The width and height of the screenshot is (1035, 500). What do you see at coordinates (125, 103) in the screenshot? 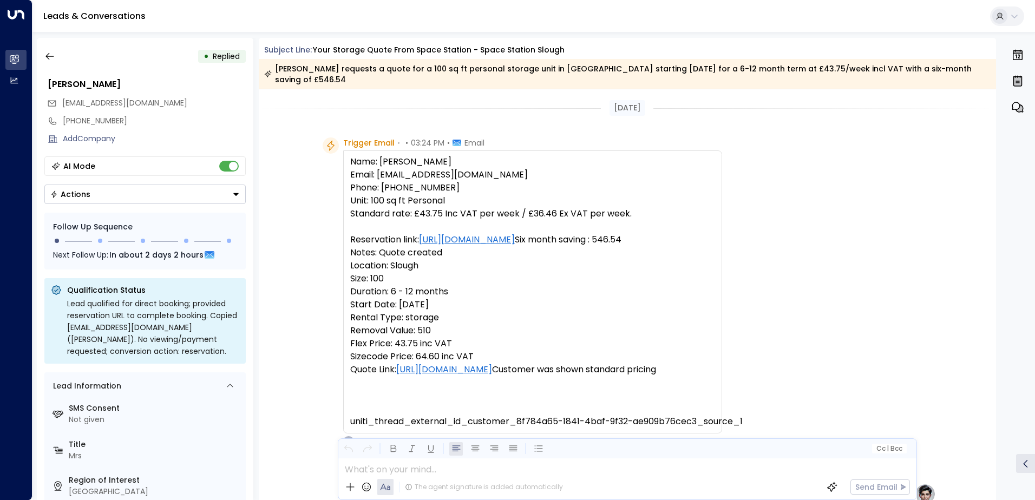
I see `span: Kingapudelko@yahoo.co.uk` at bounding box center [125, 103].